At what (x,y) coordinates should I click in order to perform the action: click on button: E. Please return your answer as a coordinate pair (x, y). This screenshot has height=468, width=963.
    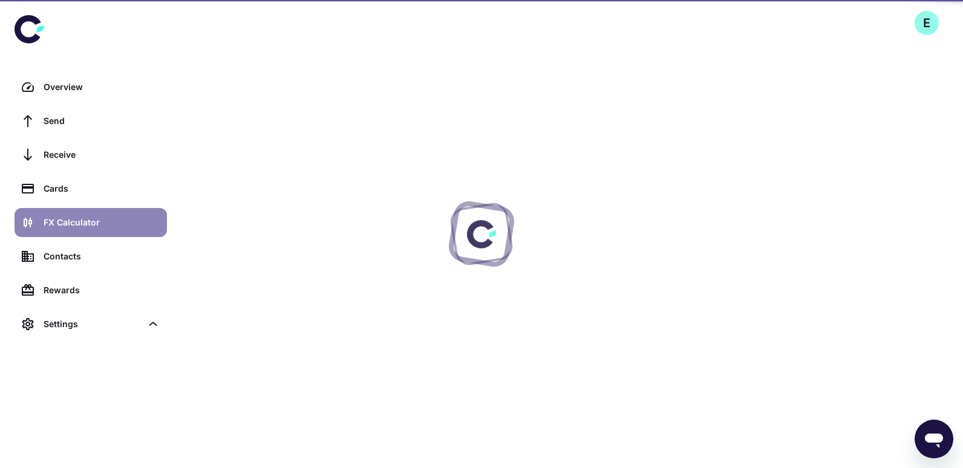
    Looking at the image, I should click on (926, 23).